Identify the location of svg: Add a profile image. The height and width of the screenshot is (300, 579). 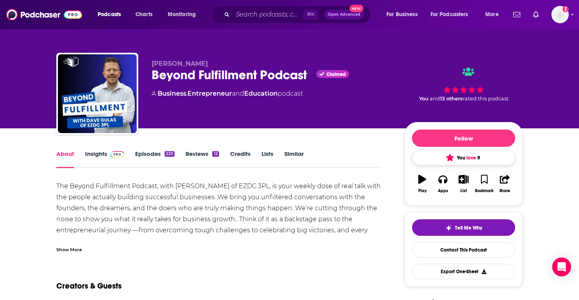
(566, 9).